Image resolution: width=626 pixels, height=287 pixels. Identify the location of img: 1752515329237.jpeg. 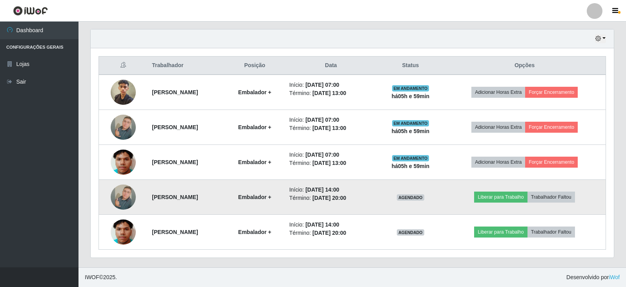
(123, 92).